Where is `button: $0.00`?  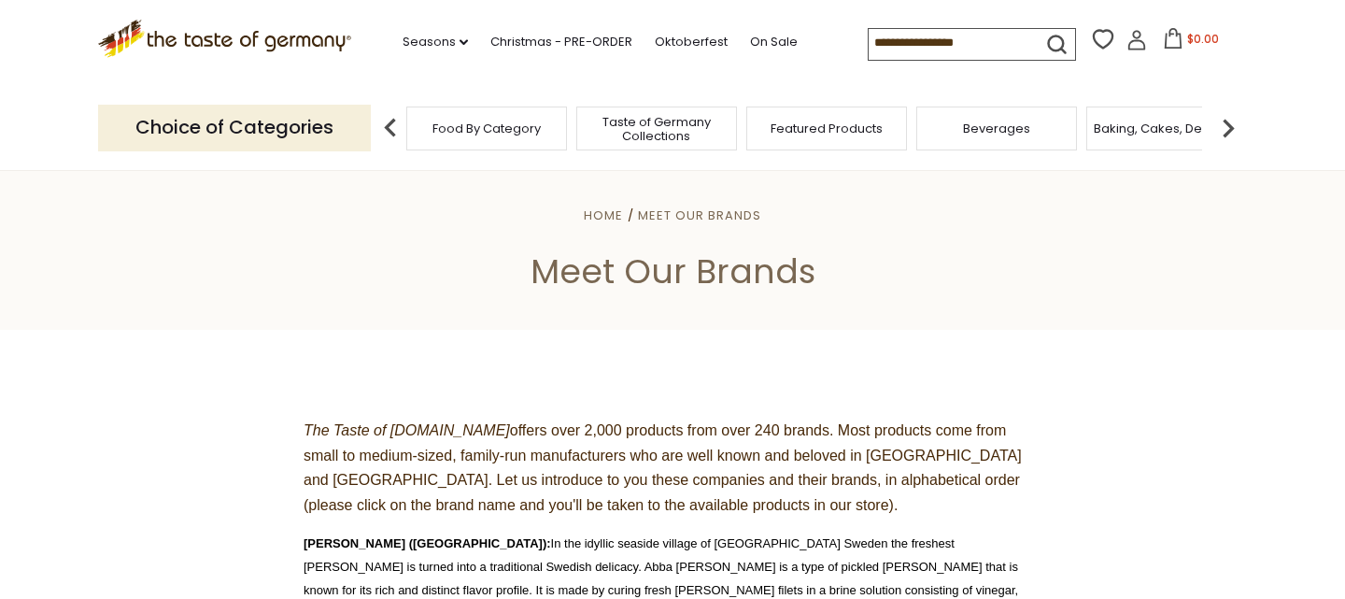 button: $0.00 is located at coordinates (1190, 42).